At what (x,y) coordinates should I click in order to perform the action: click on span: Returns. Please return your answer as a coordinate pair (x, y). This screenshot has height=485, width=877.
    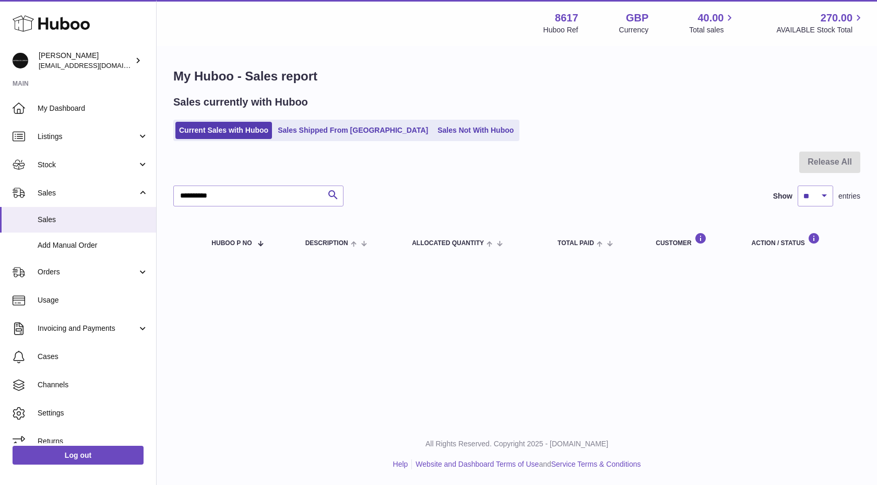
    Looking at the image, I should click on (93, 441).